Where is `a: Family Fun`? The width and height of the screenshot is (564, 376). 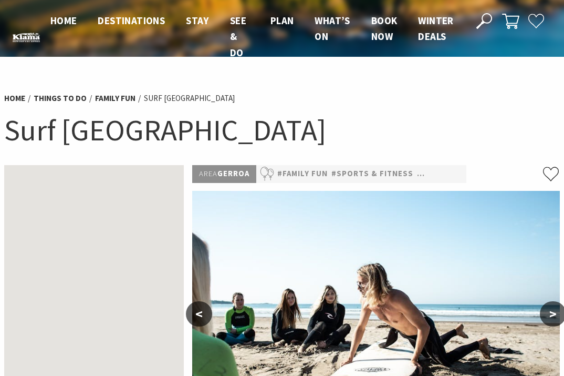
a: Family Fun is located at coordinates (115, 98).